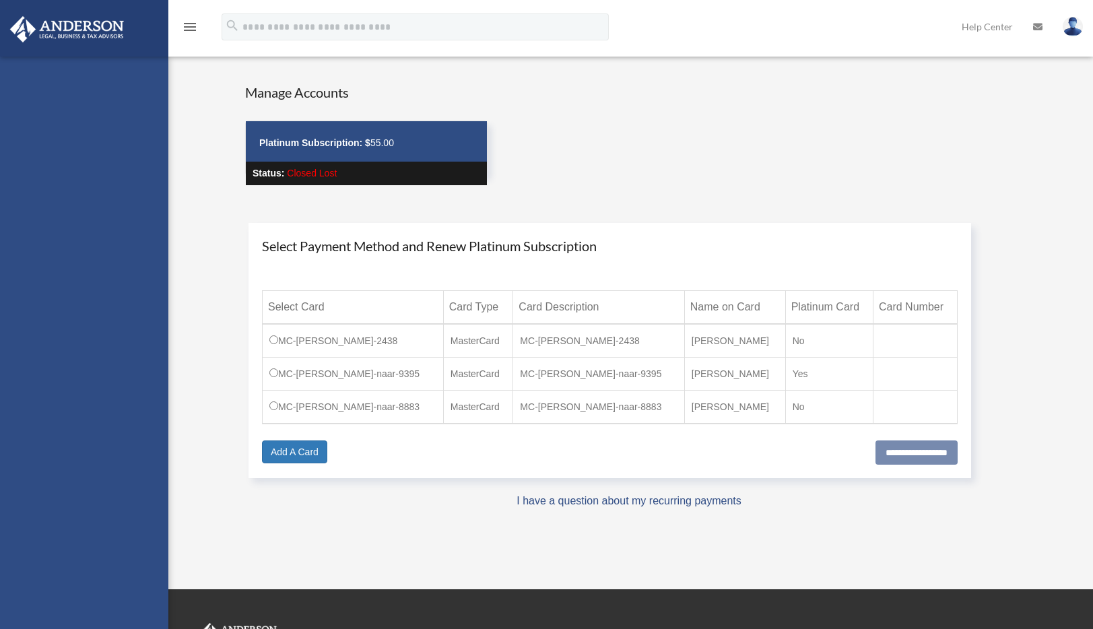 The width and height of the screenshot is (1093, 629). I want to click on img: Anderson Advisors Platinum Portal, so click(67, 29).